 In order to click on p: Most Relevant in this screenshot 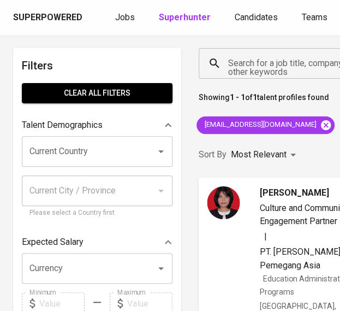, I will do `click(259, 155)`.